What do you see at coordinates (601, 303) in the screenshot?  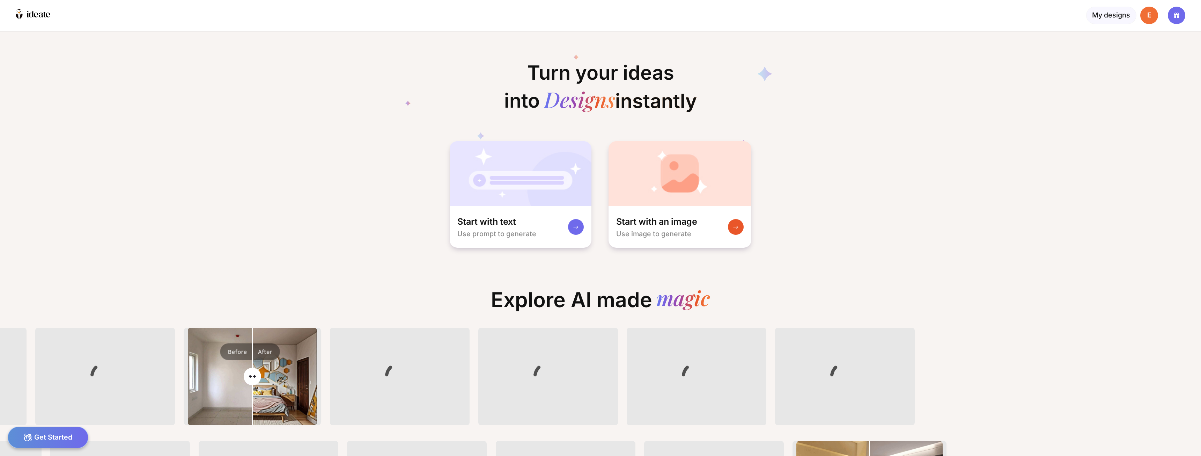 I see `div: Explore AI made` at bounding box center [601, 303].